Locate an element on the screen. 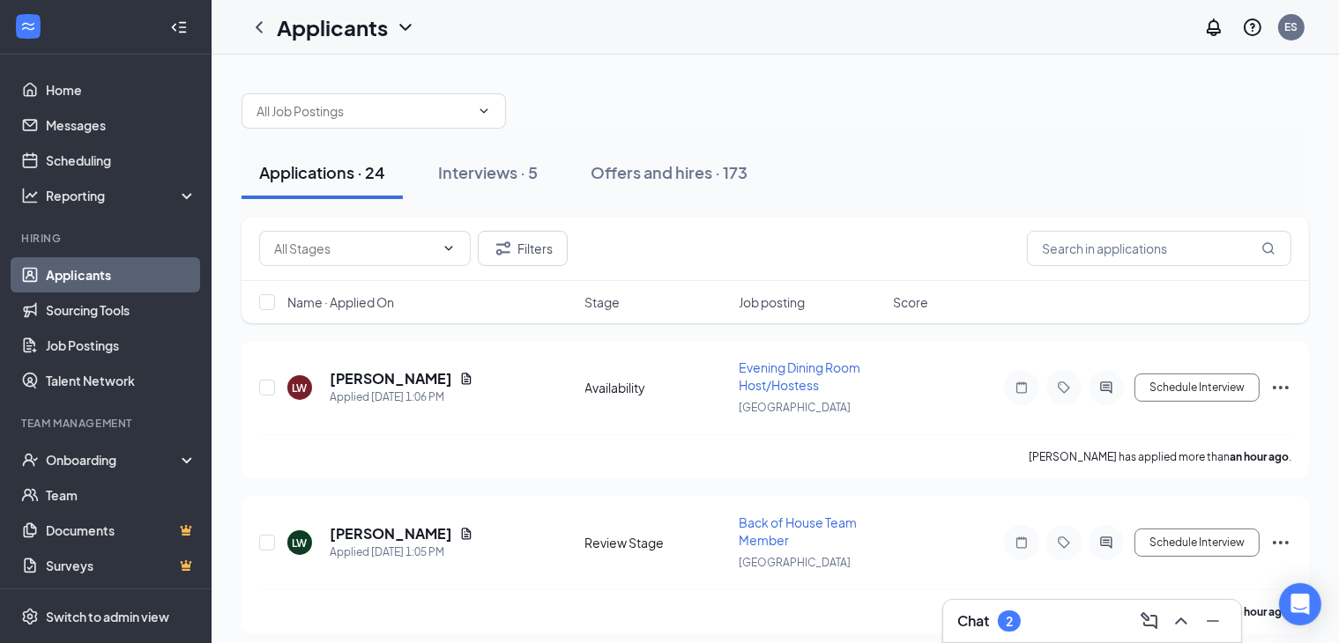  svg: ChevronLeft is located at coordinates (259, 27).